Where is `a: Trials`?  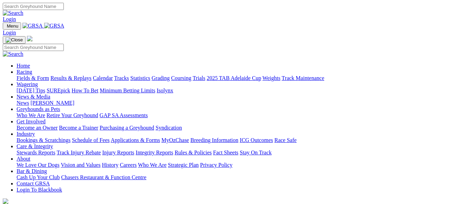
a: Trials is located at coordinates (199, 78).